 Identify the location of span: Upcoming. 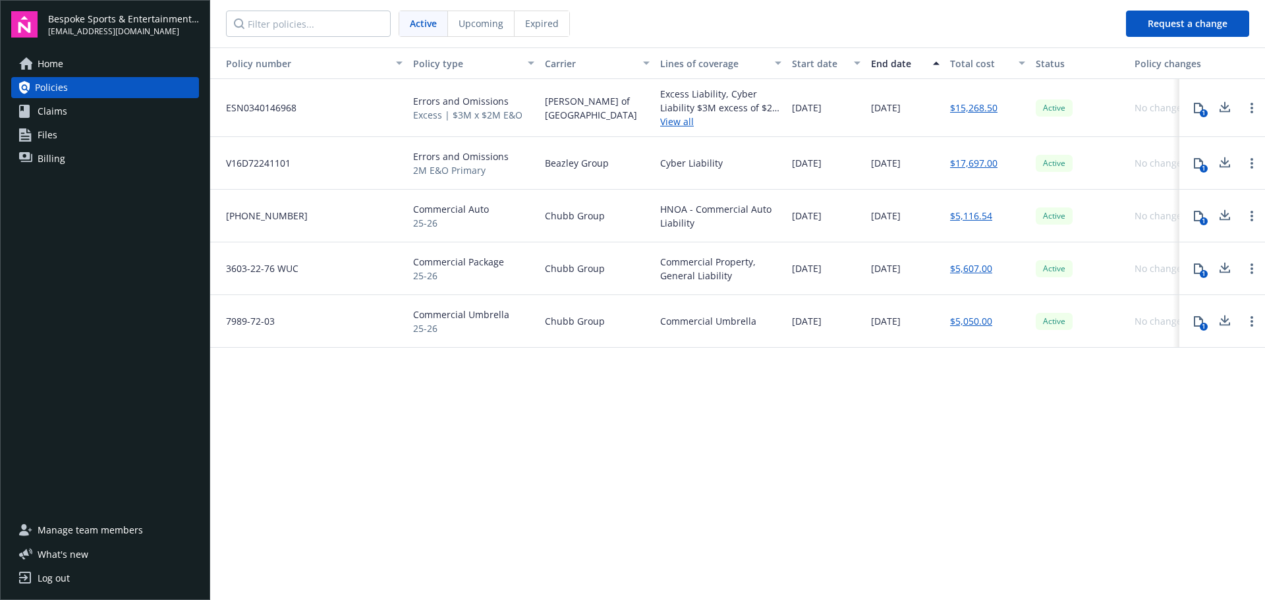
(481, 23).